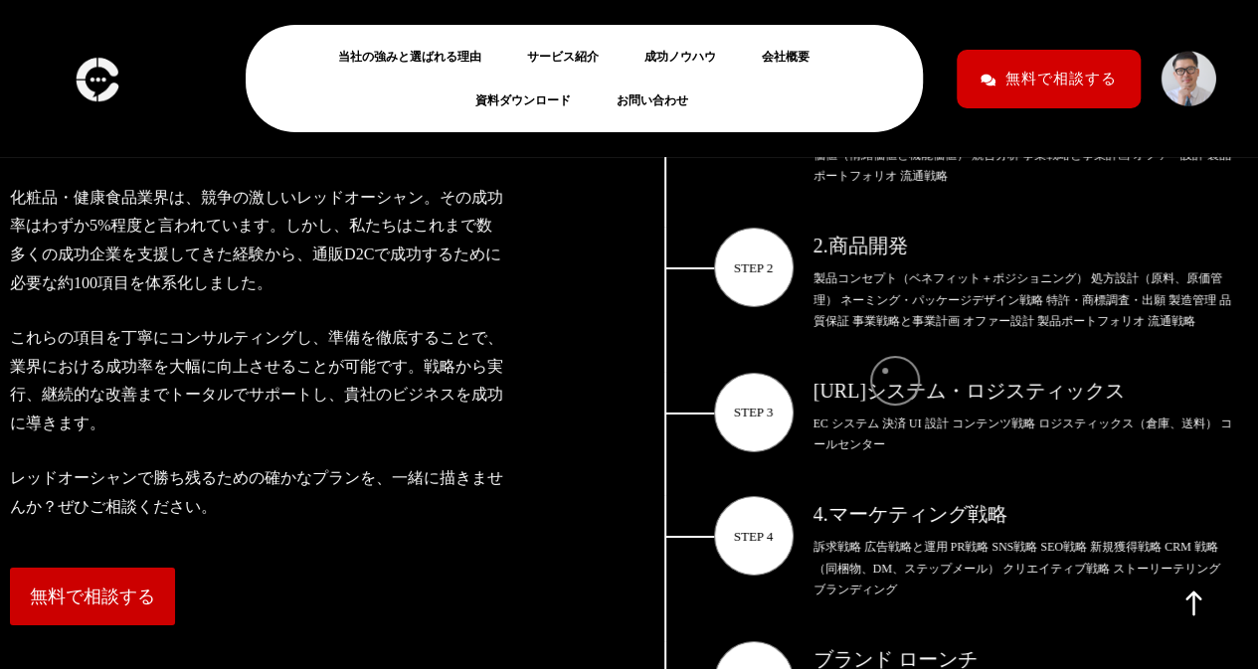 This screenshot has height=669, width=1258. I want to click on img: logo-c, so click(96, 79).